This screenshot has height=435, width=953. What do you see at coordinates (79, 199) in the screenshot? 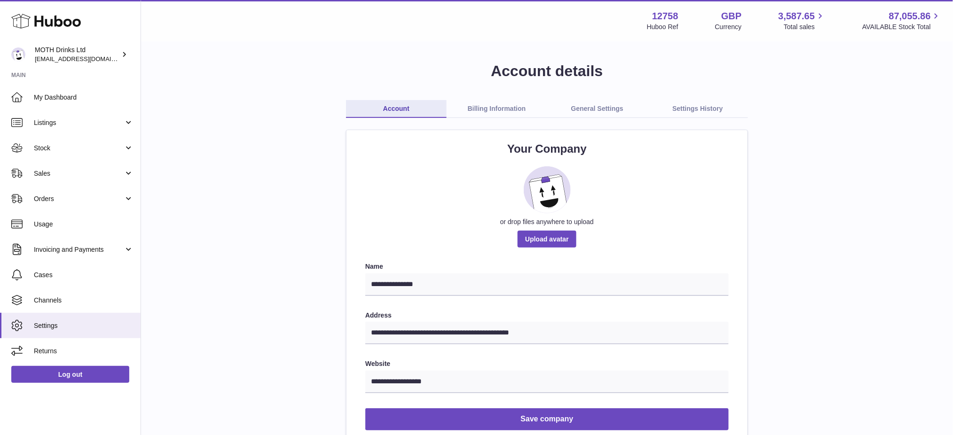
I see `span: Orders` at bounding box center [79, 199].